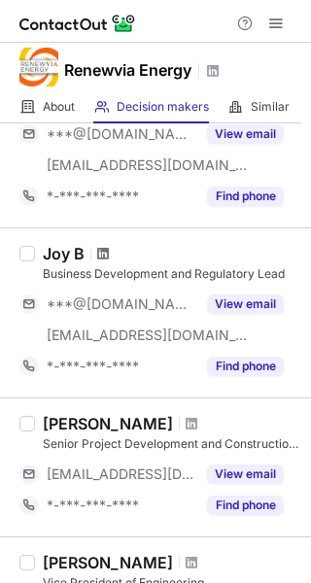  I want to click on img: ContactOut v5.3.10, so click(78, 23).